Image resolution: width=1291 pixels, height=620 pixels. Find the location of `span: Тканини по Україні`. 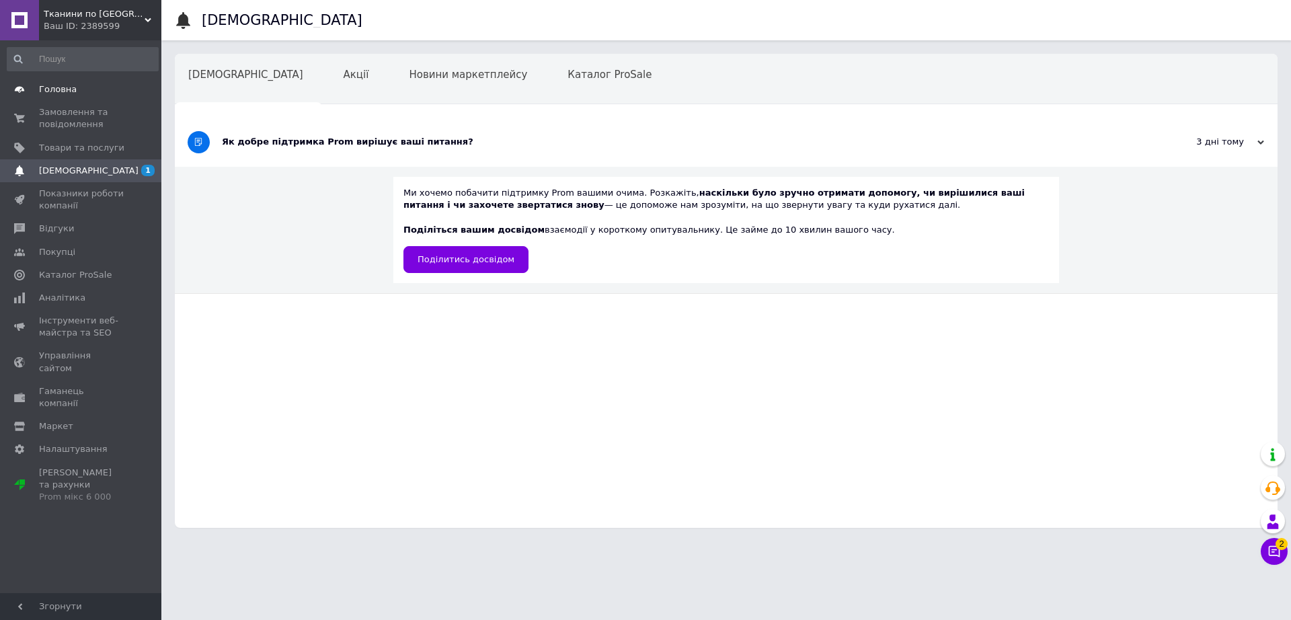

span: Тканини по Україні is located at coordinates (94, 14).